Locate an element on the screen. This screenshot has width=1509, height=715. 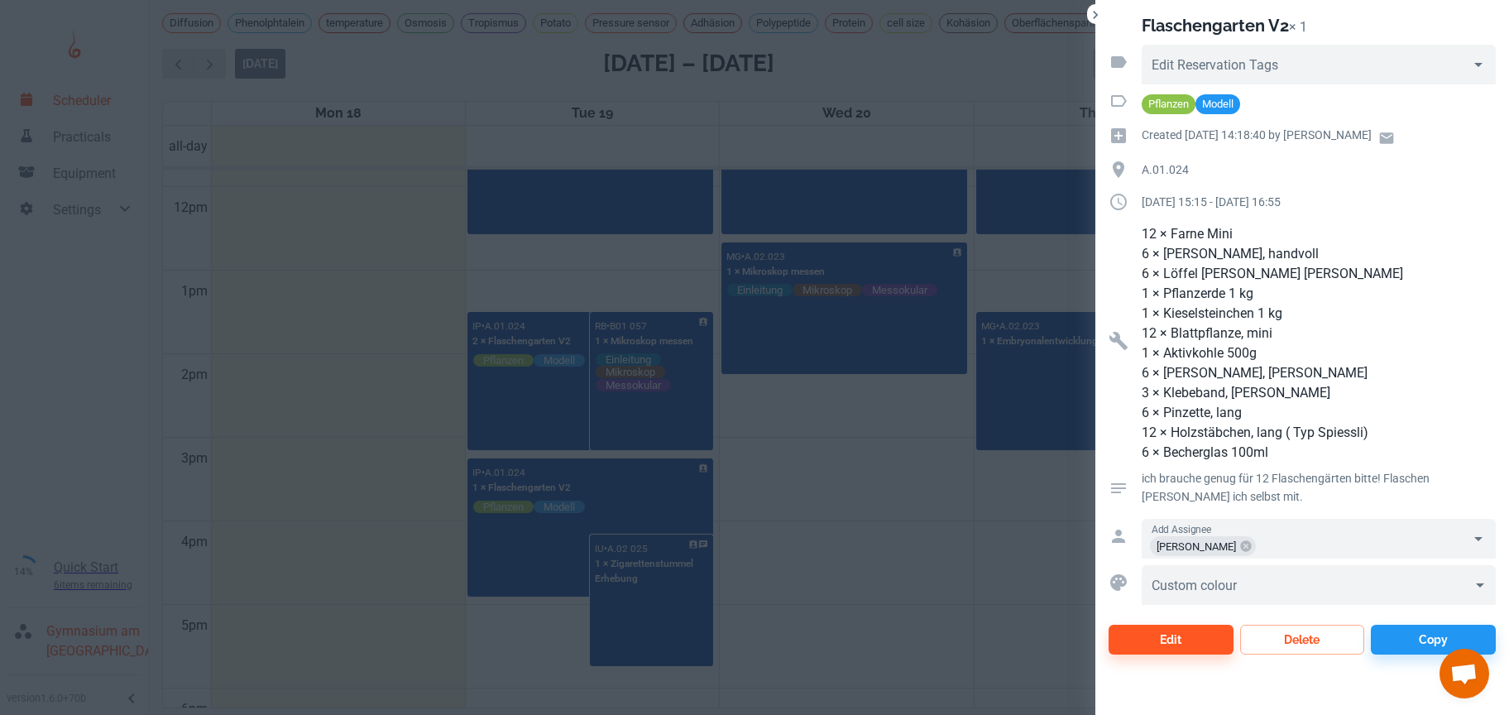
svg: Location is located at coordinates (1118, 170).